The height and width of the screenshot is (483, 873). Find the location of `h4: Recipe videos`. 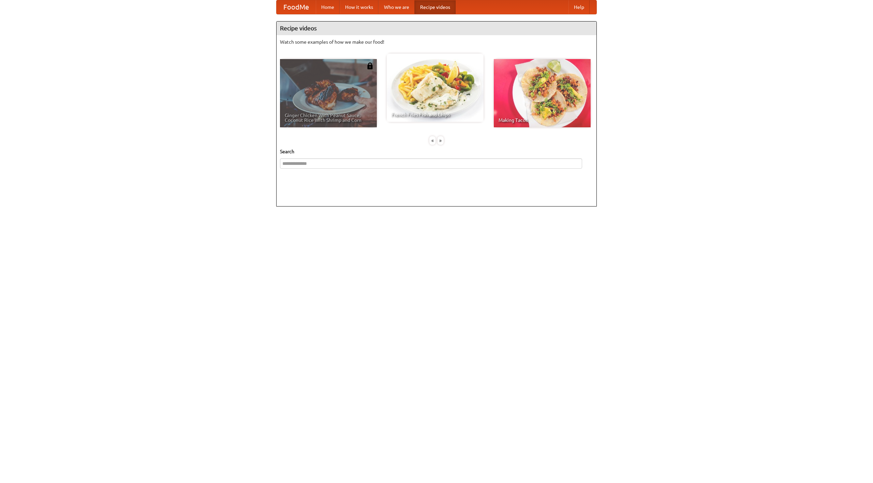

h4: Recipe videos is located at coordinates (437, 28).